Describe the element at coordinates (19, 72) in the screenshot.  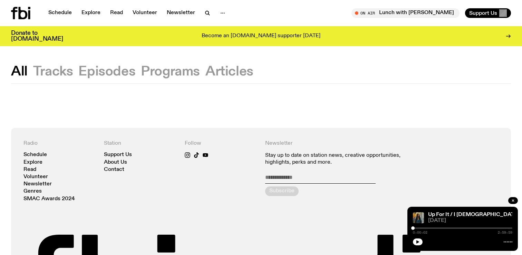
I see `button: All` at that location.